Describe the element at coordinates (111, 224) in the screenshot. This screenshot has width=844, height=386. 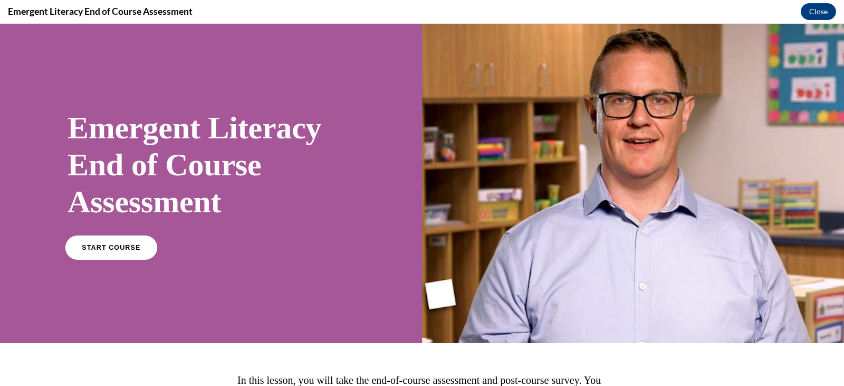
I see `span: START COURSE` at that location.